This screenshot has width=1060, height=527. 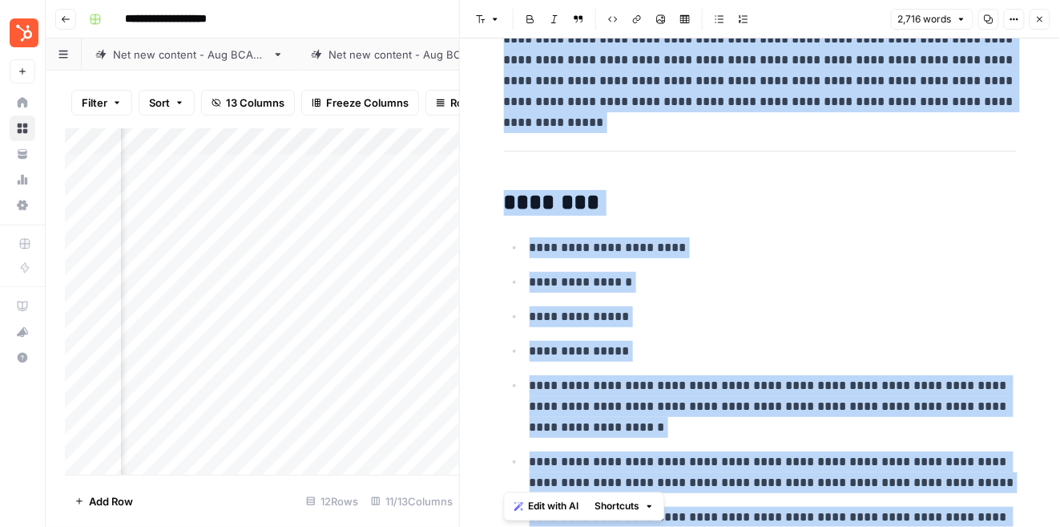 What do you see at coordinates (95, 103) in the screenshot?
I see `span: Filter` at bounding box center [95, 103].